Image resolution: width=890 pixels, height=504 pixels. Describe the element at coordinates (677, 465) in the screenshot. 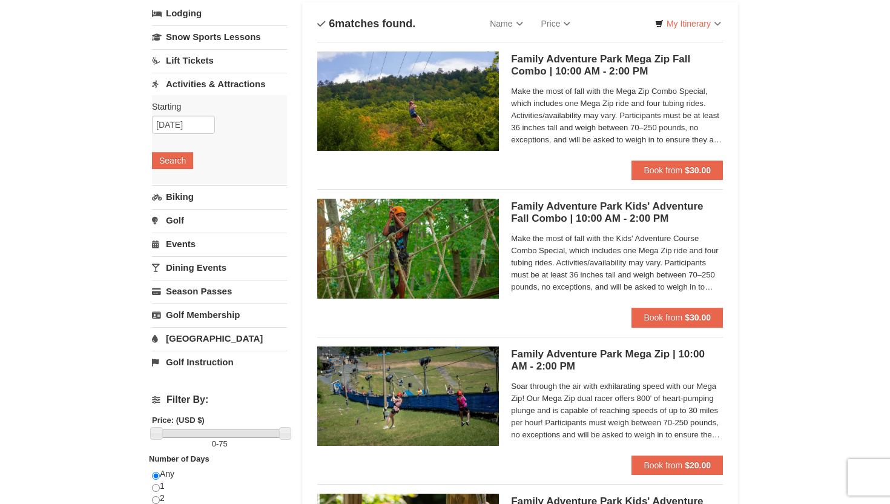

I see `button: Book from $20.00` at that location.